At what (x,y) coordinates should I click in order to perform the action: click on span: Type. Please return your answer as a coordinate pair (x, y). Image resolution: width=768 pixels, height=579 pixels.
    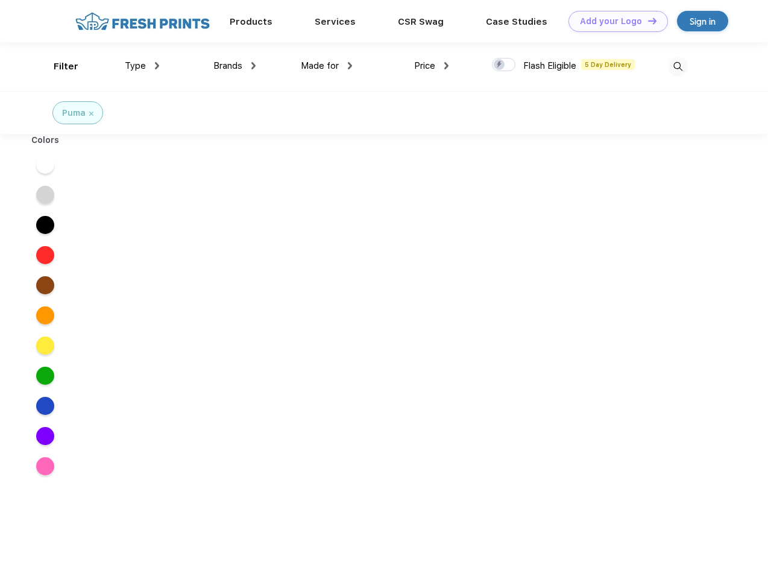
    Looking at the image, I should click on (135, 66).